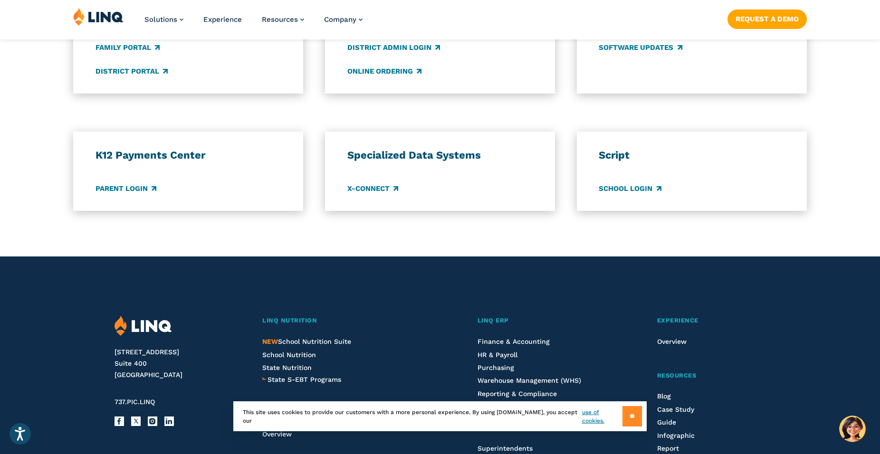 The image size is (880, 454). I want to click on span: Blog, so click(664, 396).